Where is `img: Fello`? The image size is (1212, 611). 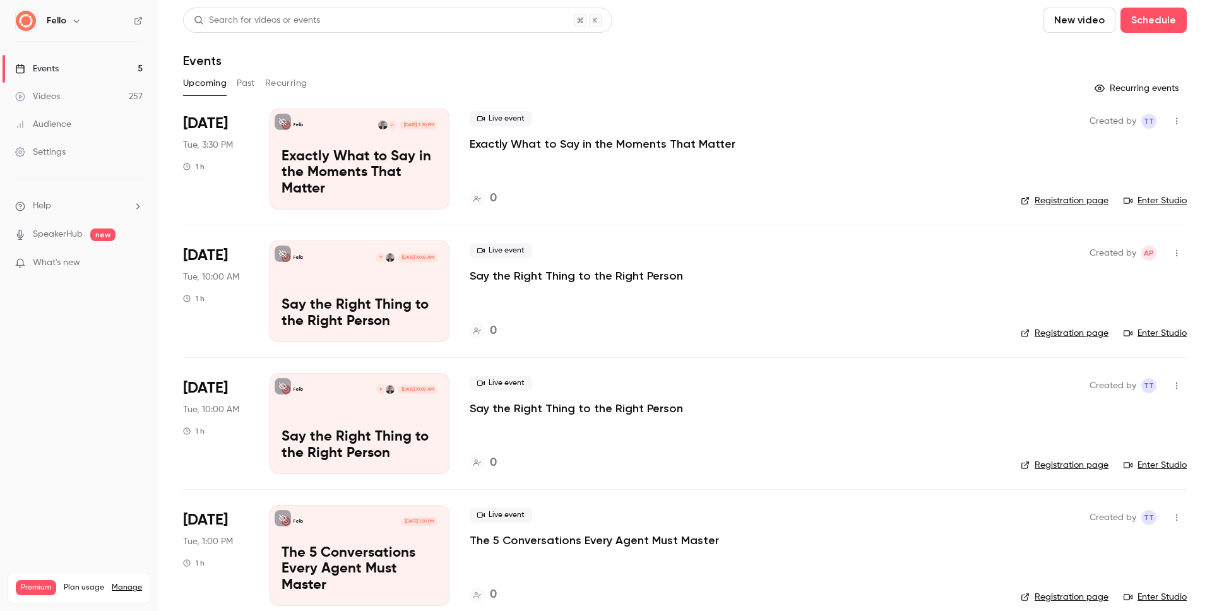 img: Fello is located at coordinates (26, 21).